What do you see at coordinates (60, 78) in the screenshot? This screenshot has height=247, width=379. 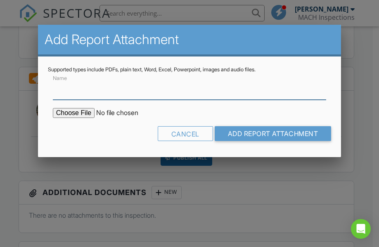 I see `label: Name` at bounding box center [60, 78].